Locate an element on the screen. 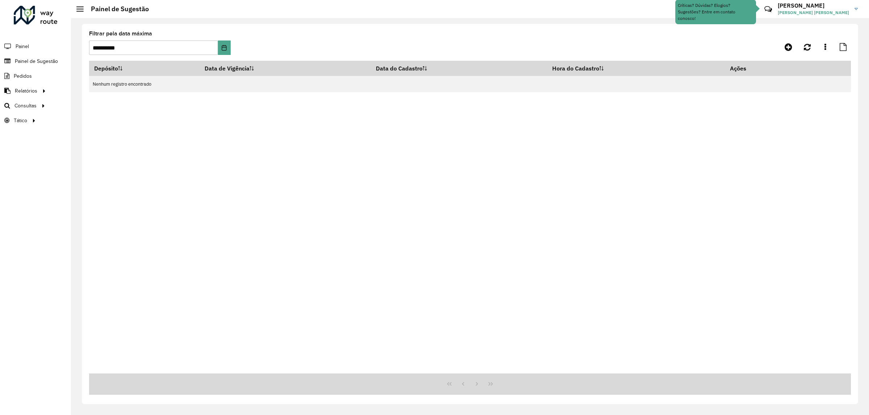  span: Painel de Sugestão is located at coordinates (36, 61).